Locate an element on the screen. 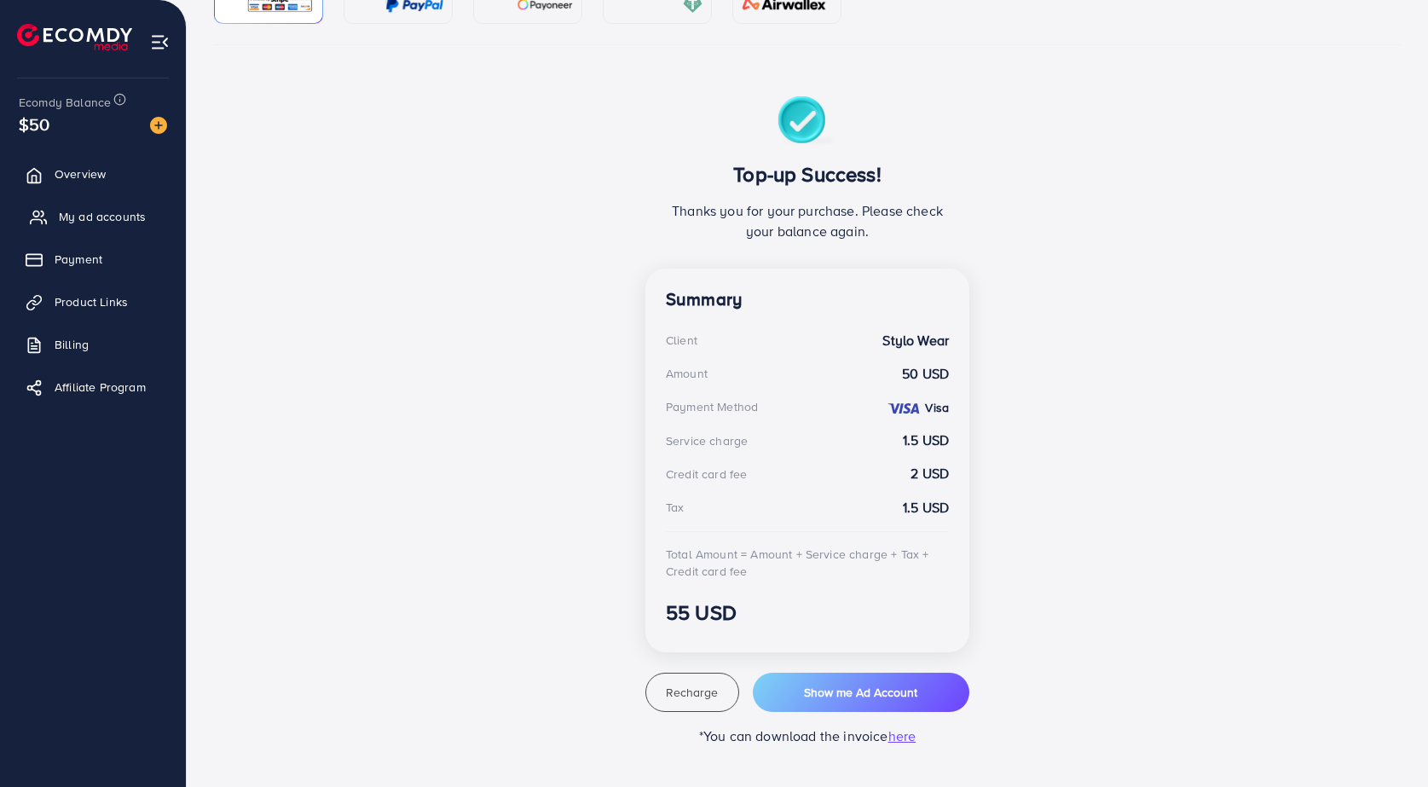 Image resolution: width=1428 pixels, height=787 pixels. strong: Stylo Wear is located at coordinates (915, 340).